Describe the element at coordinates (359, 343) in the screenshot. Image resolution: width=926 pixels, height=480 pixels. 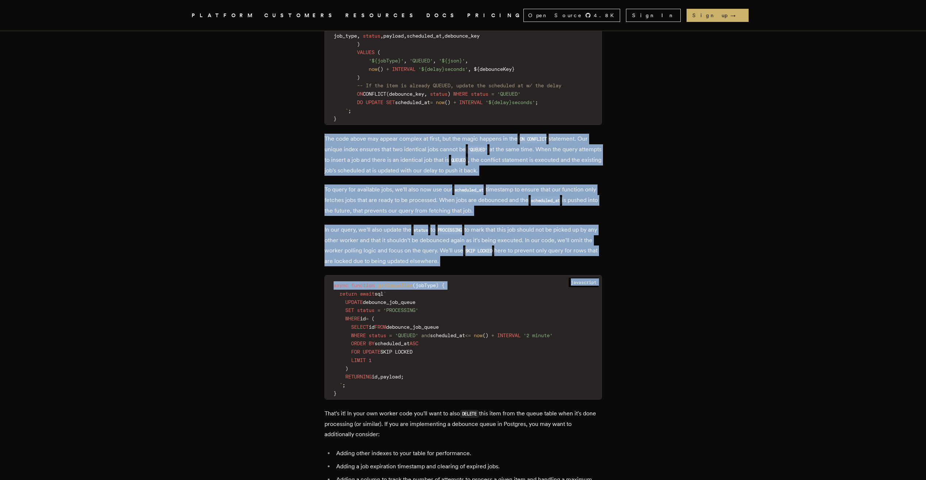
I see `span: ORDER` at that location.